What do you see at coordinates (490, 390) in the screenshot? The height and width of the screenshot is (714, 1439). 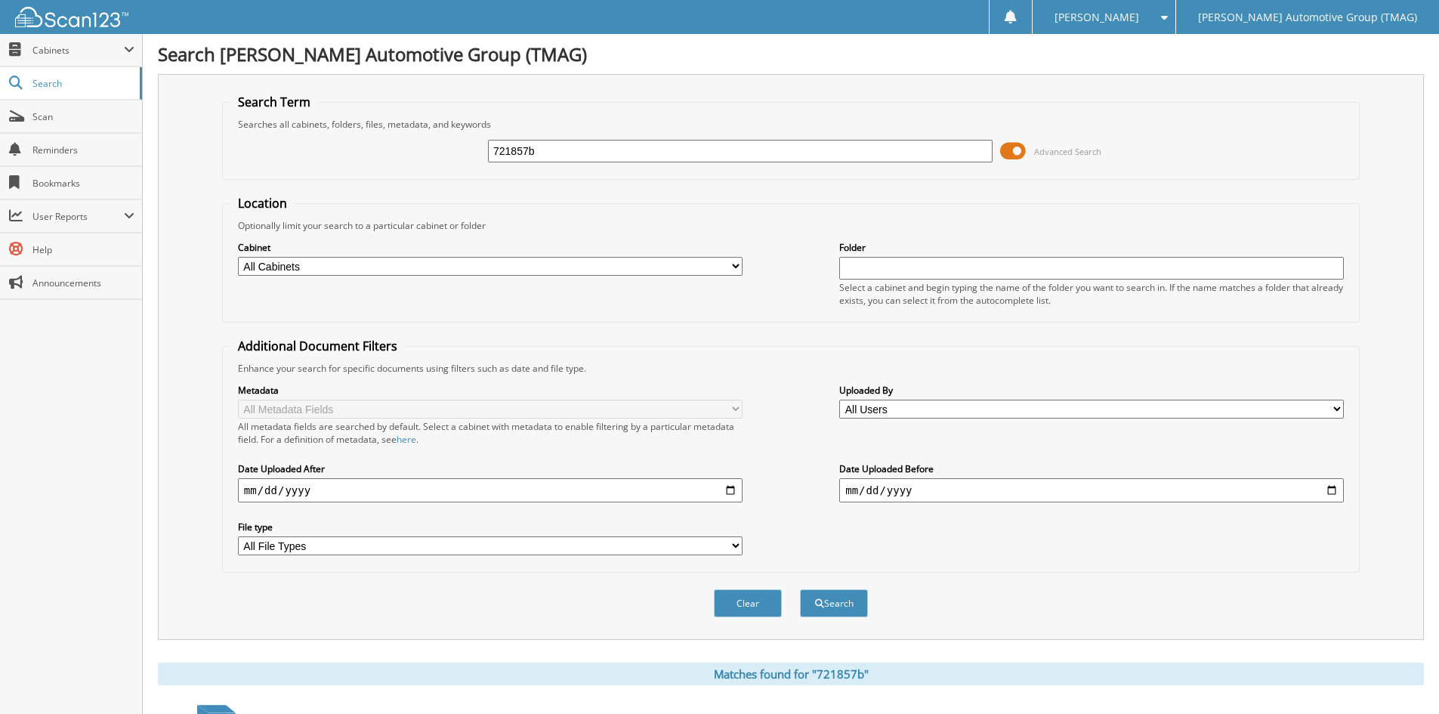 I see `label: Metadata` at bounding box center [490, 390].